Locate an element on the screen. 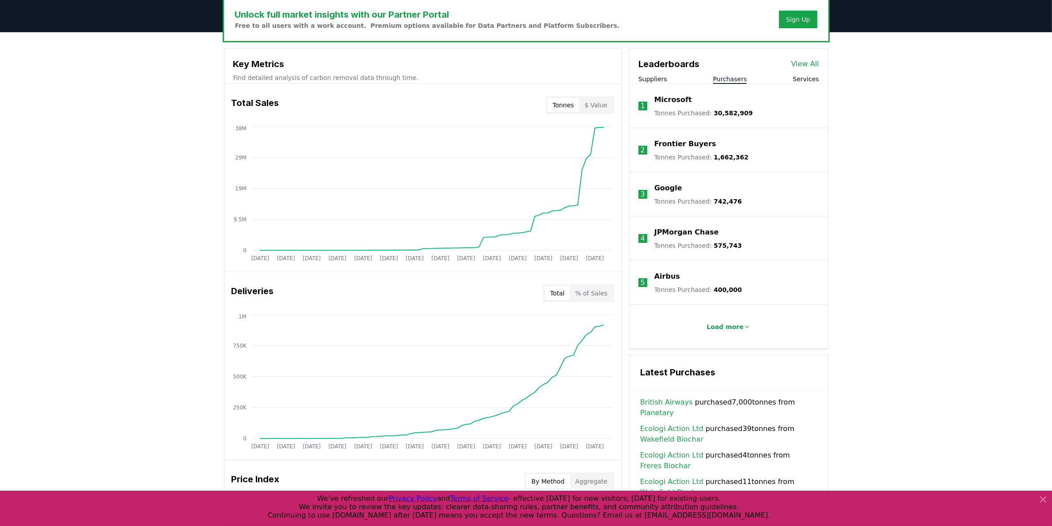 This screenshot has width=1052, height=526. p: 1 is located at coordinates (643, 106).